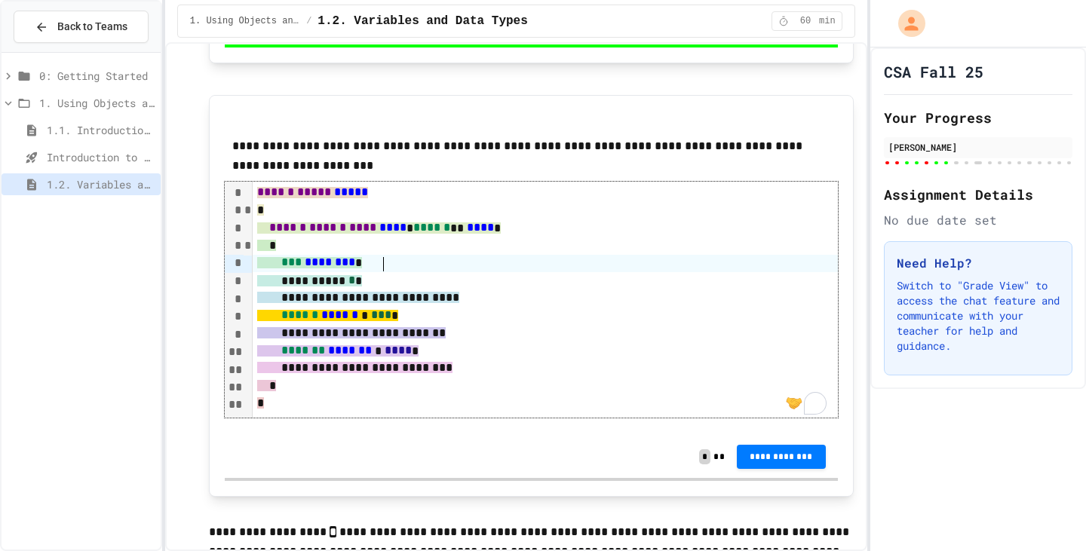  Describe the element at coordinates (545, 299) in the screenshot. I see `div: To enrich screen reader interactions, please activate Accessibility in Grammarly extension settings` at that location.